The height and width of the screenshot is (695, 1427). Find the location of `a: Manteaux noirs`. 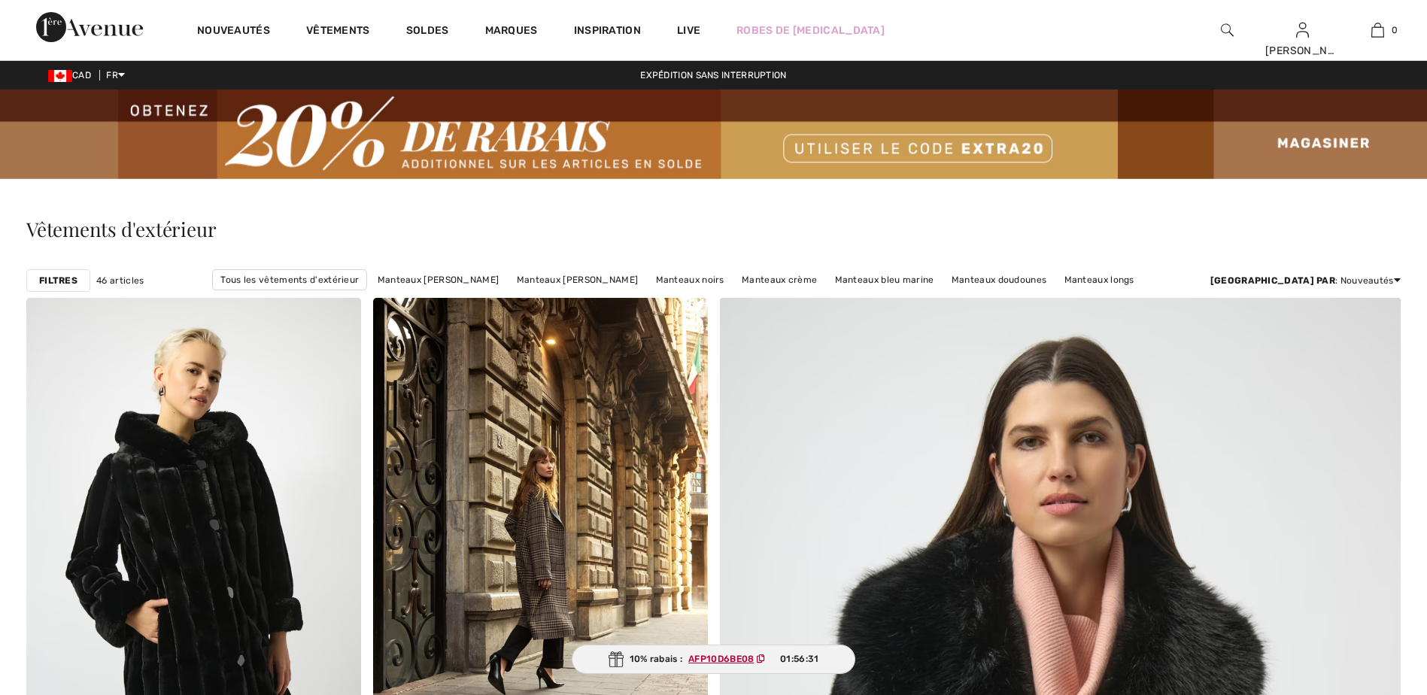

a: Manteaux noirs is located at coordinates (690, 280).